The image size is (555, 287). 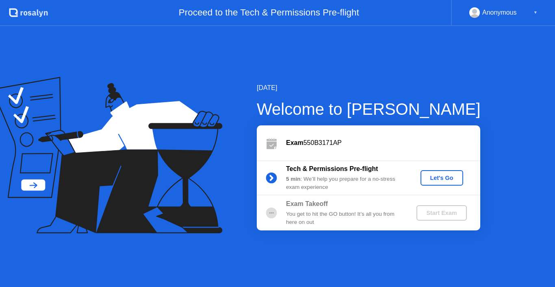 I want to click on b: Exam Takeoff, so click(x=307, y=203).